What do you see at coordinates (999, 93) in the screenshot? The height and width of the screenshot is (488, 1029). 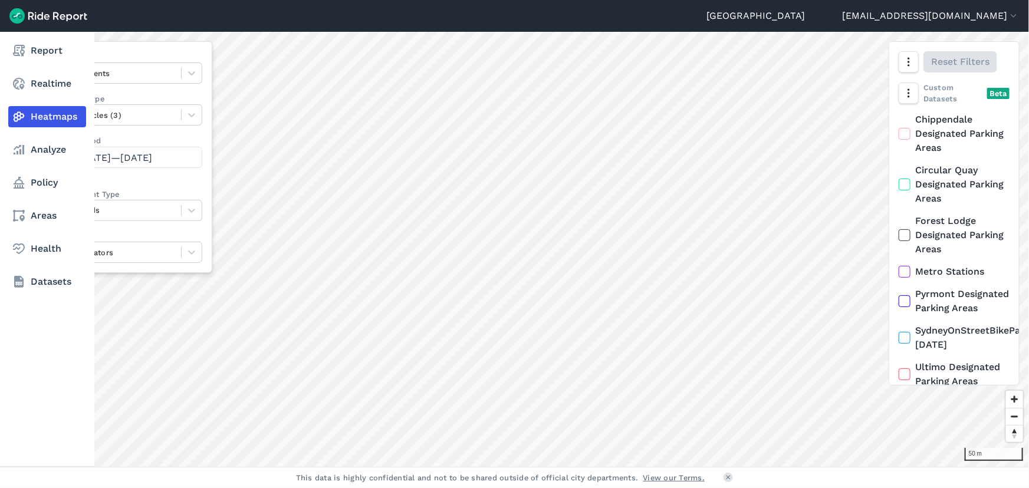 I see `div: Beta` at bounding box center [999, 93].